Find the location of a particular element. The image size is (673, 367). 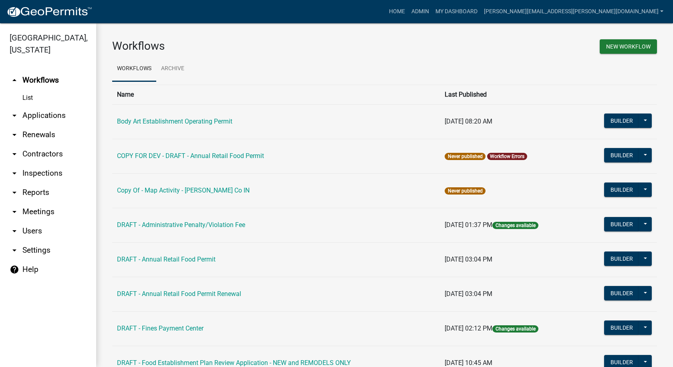

a: Body Art Establishment Operating Permit is located at coordinates (175, 121).